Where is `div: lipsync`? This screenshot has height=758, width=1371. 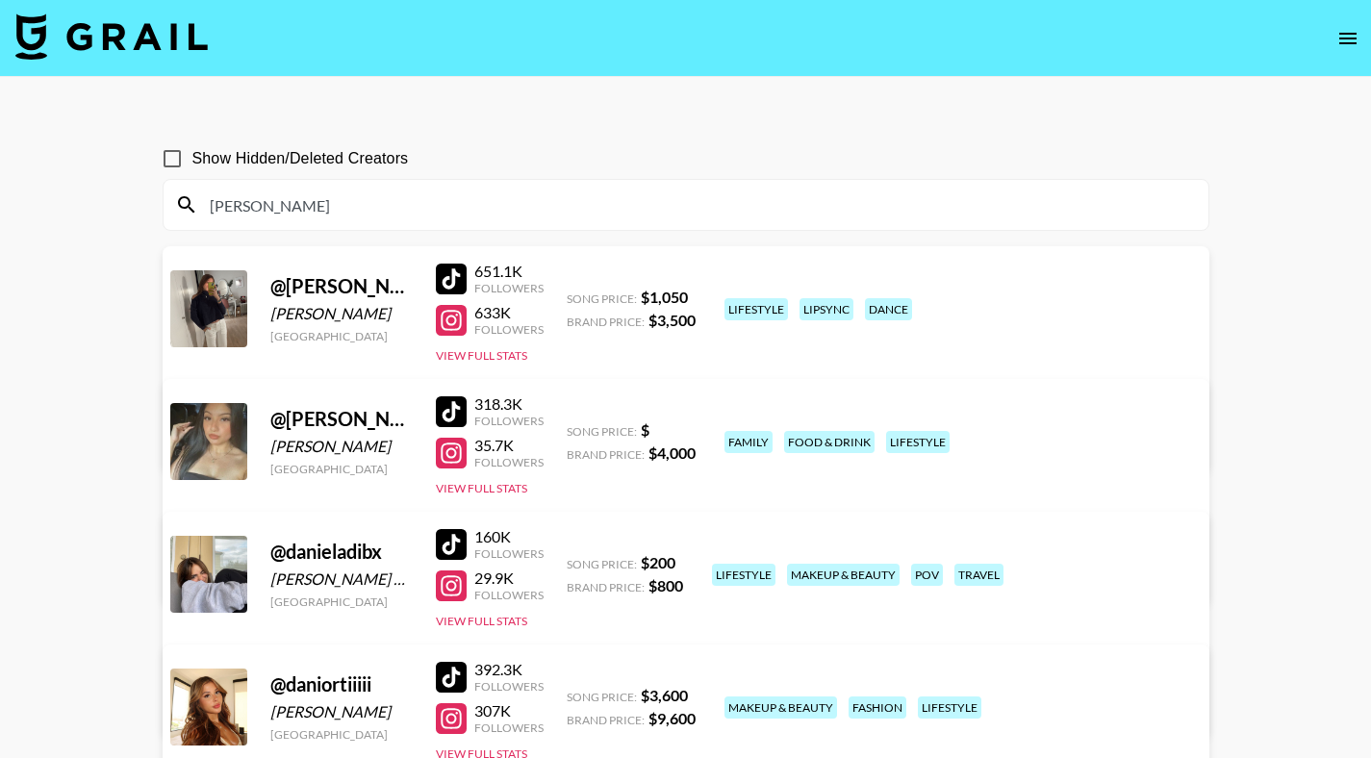 div: lipsync is located at coordinates (827, 309).